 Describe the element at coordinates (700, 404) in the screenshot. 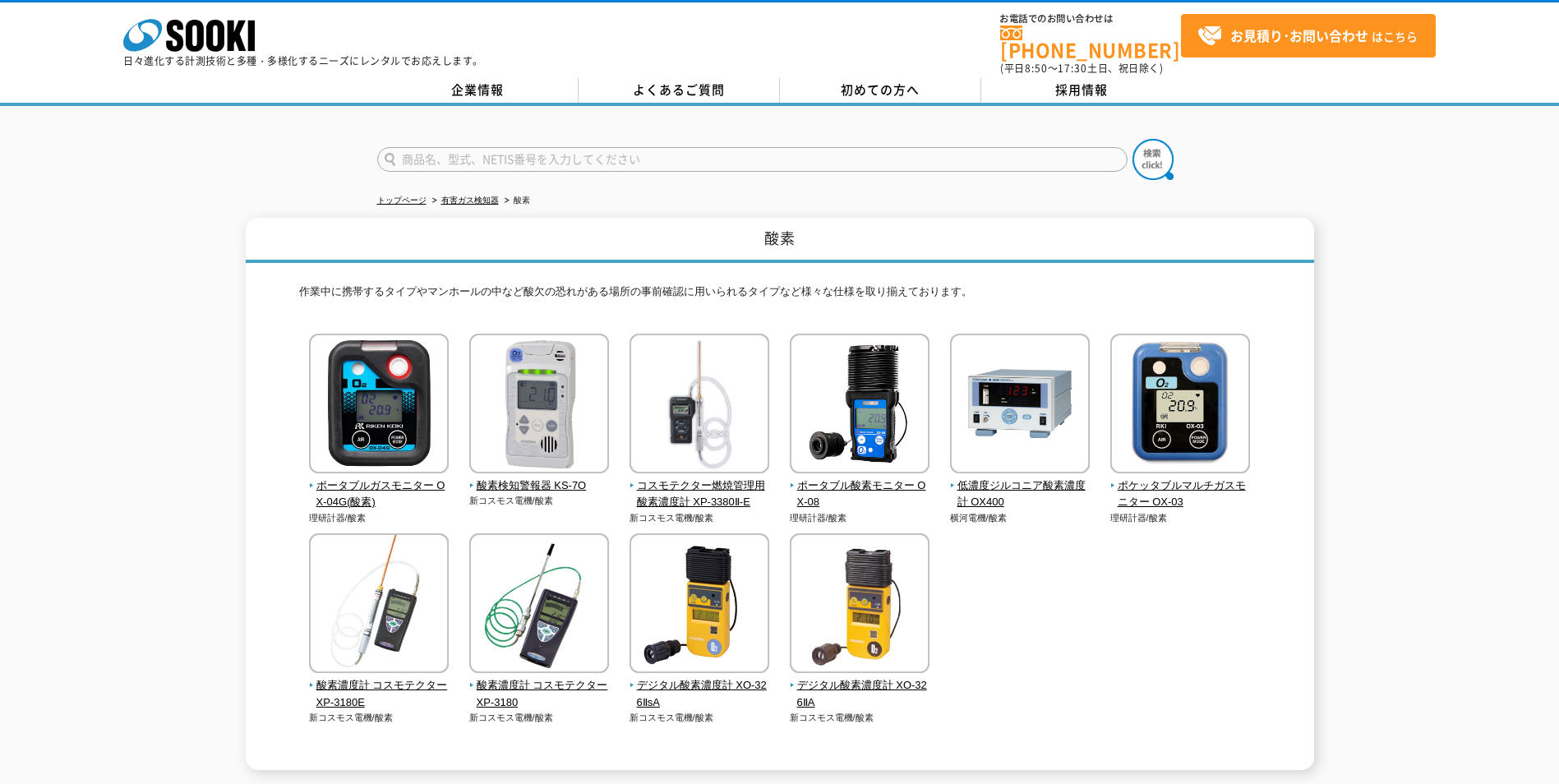

I see `img: コスモテクター燃焼管理用酸素濃度計 XP-3380Ⅱ-E` at that location.